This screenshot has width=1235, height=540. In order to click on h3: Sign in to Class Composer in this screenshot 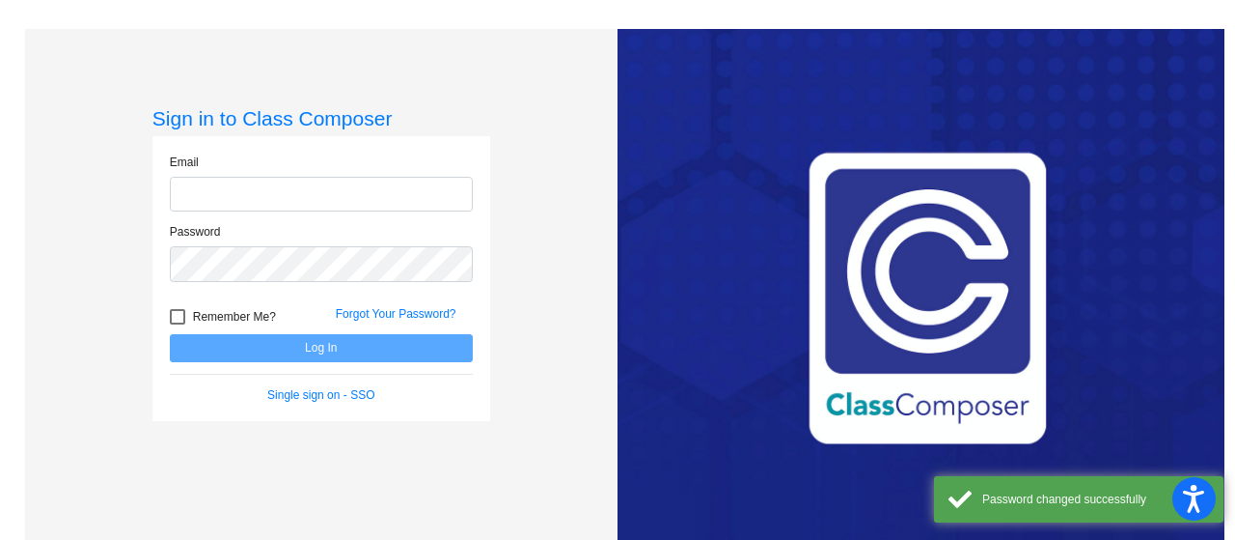, I will do `click(321, 118)`.